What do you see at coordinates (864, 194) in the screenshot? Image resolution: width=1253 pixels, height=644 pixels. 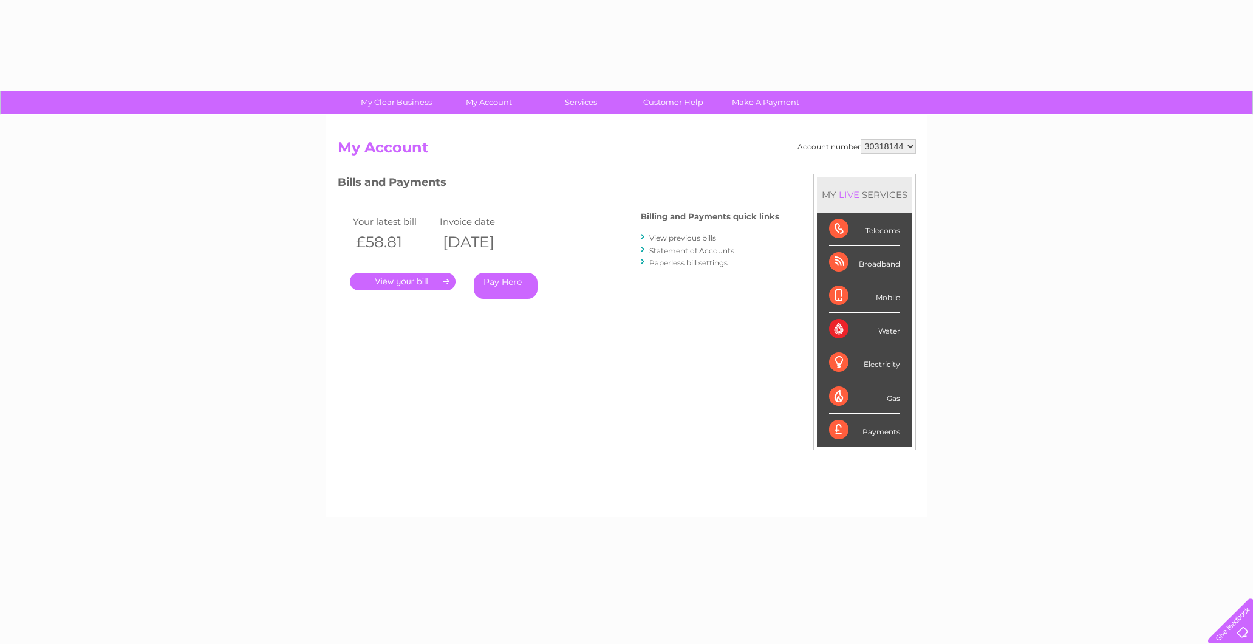 I see `div: MY SERVICES` at bounding box center [864, 194].